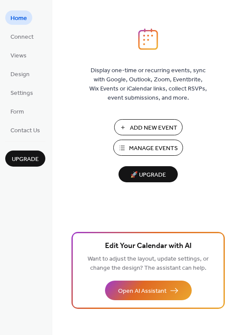 The image size is (244, 335). I want to click on span: Upgrade, so click(25, 159).